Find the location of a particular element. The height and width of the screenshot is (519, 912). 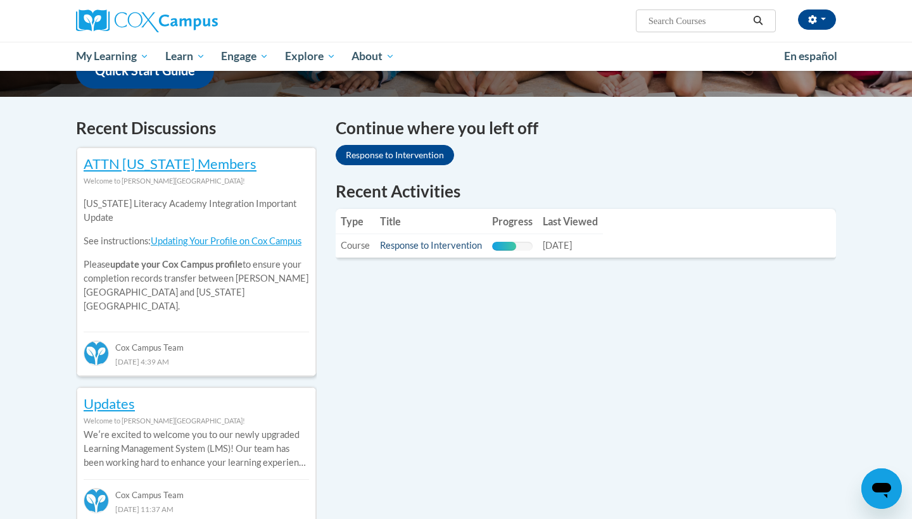

button: Account Settings is located at coordinates (817, 20).